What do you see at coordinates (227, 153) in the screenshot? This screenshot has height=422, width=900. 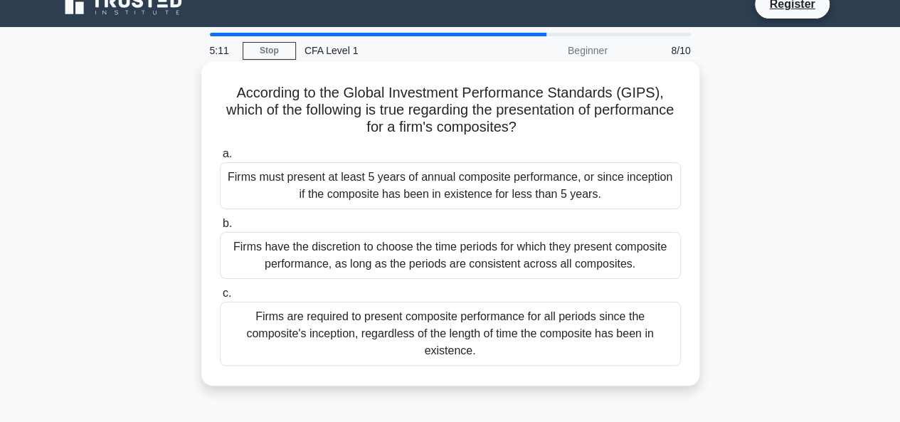 I see `span: a.` at bounding box center [227, 153].